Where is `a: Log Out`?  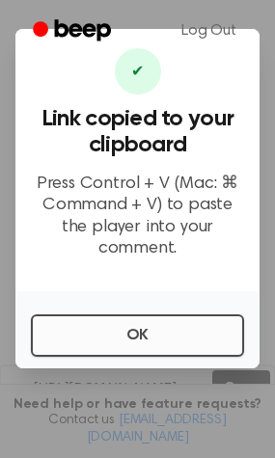 a: Log Out is located at coordinates (208, 31).